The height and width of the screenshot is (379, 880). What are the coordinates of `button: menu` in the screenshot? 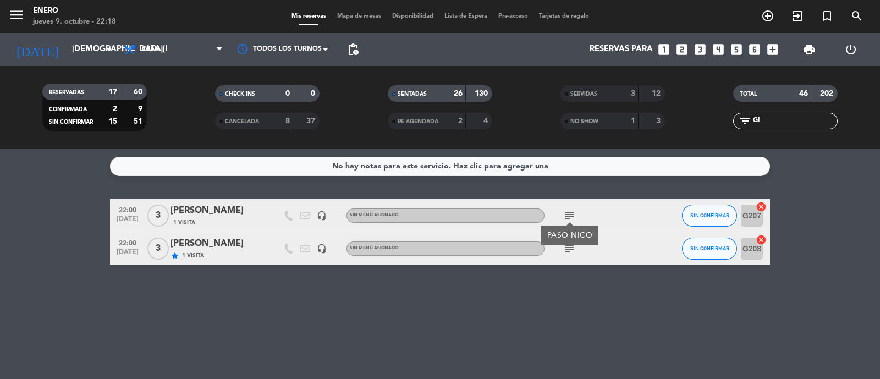 It's located at (16, 16).